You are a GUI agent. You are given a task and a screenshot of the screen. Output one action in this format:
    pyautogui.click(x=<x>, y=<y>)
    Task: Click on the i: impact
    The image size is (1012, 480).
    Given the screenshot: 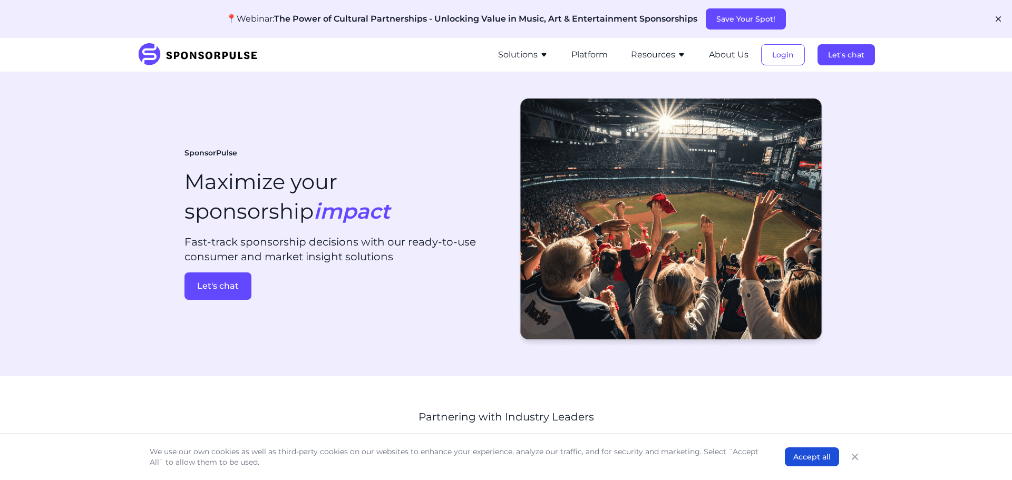 What is the action you would take?
    pyautogui.click(x=351, y=211)
    